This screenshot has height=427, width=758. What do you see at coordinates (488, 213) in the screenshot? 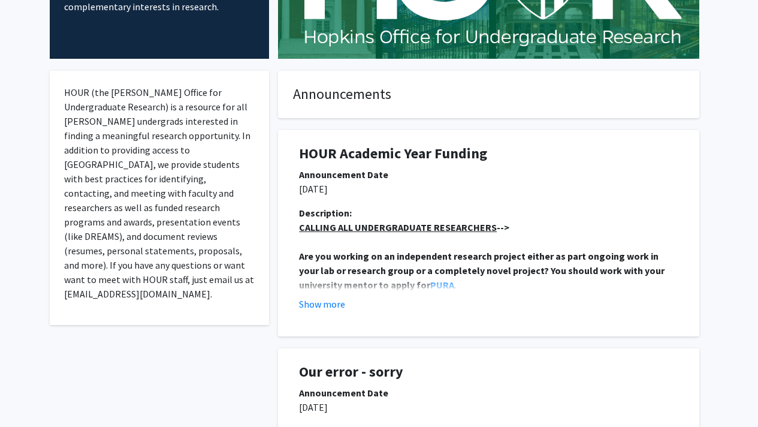
I see `div: Description:` at bounding box center [488, 213].